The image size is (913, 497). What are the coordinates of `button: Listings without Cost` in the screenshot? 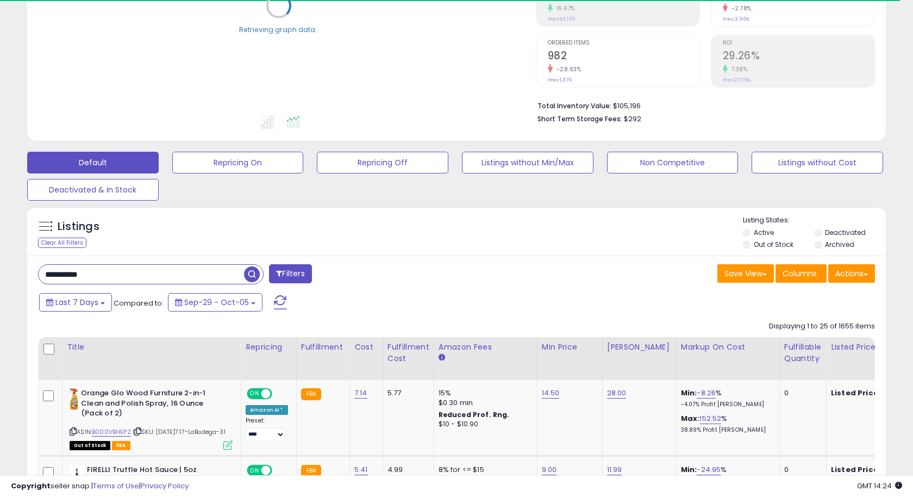 It's located at (817, 162).